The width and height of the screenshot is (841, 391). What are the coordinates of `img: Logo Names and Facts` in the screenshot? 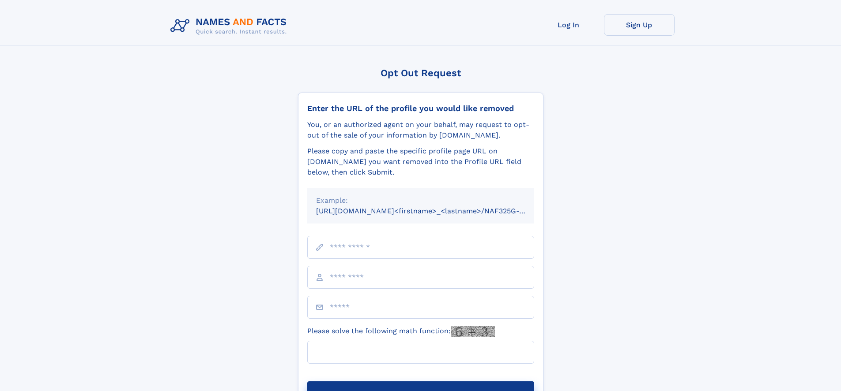 It's located at (230, 26).